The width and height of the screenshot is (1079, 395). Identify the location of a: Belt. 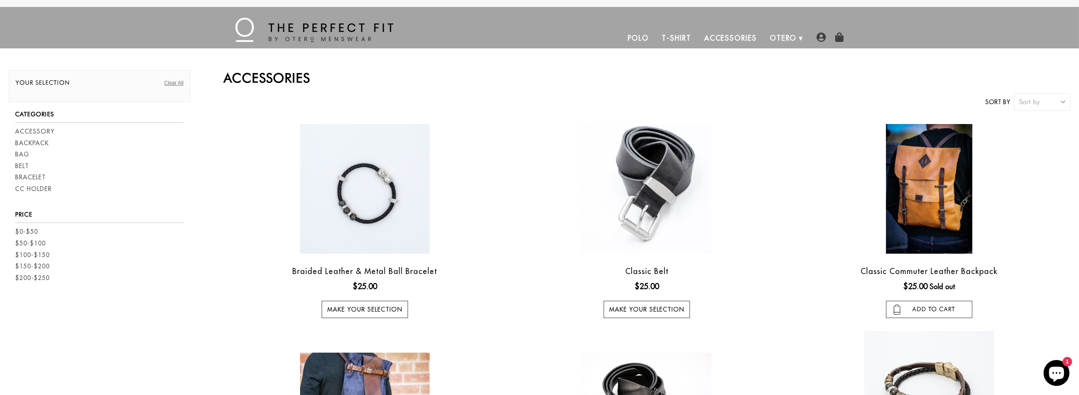
(22, 166).